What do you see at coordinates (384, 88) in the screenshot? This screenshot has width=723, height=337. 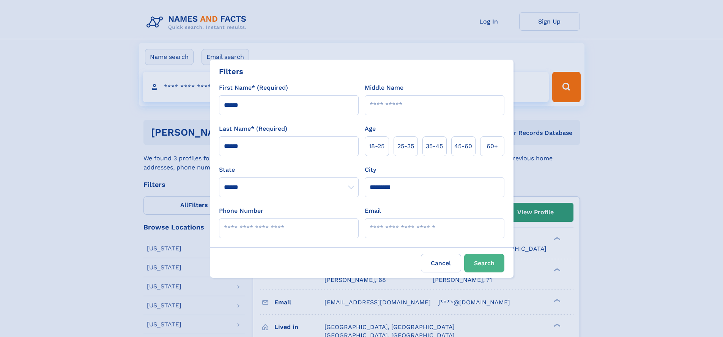 I see `label: Middle Name` at bounding box center [384, 88].